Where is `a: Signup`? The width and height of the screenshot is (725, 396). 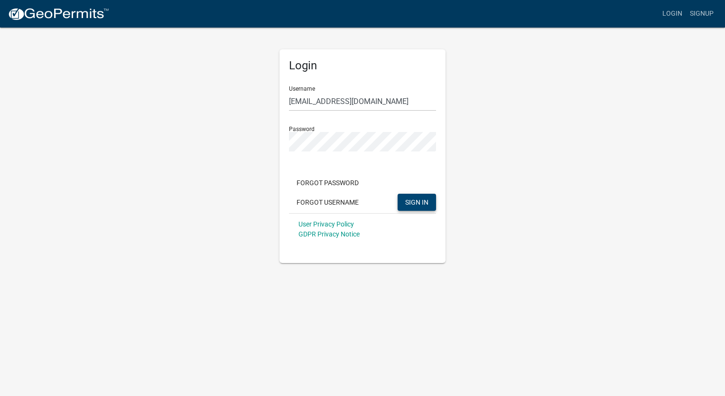
a: Signup is located at coordinates (702, 14).